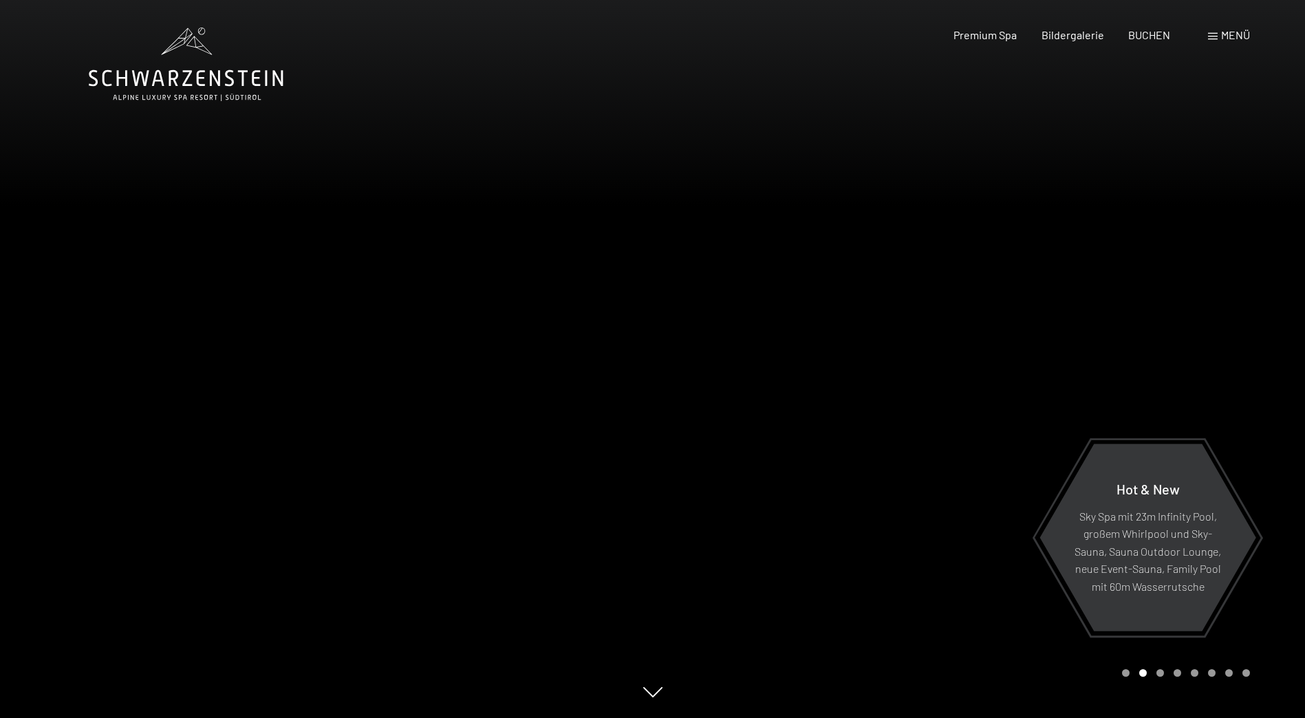 Image resolution: width=1305 pixels, height=718 pixels. Describe the element at coordinates (1183, 673) in the screenshot. I see `div: Carousel Pagination` at that location.